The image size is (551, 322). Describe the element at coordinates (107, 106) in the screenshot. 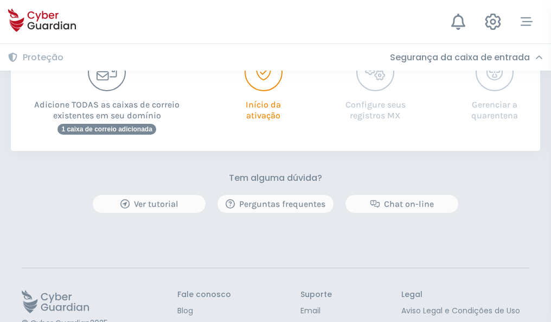

I see `p: Adicione TODAS as caixas de correio existentes em seu domínio` at that location.